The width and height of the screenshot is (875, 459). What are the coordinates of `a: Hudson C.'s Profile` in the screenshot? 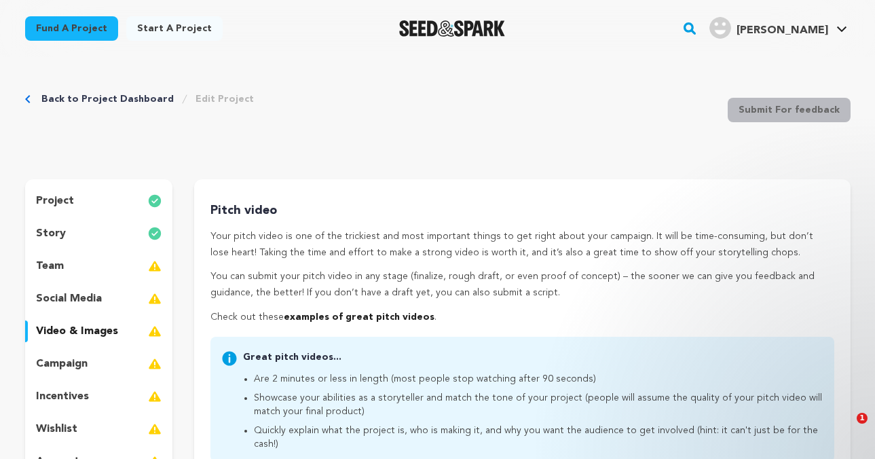 It's located at (778, 26).